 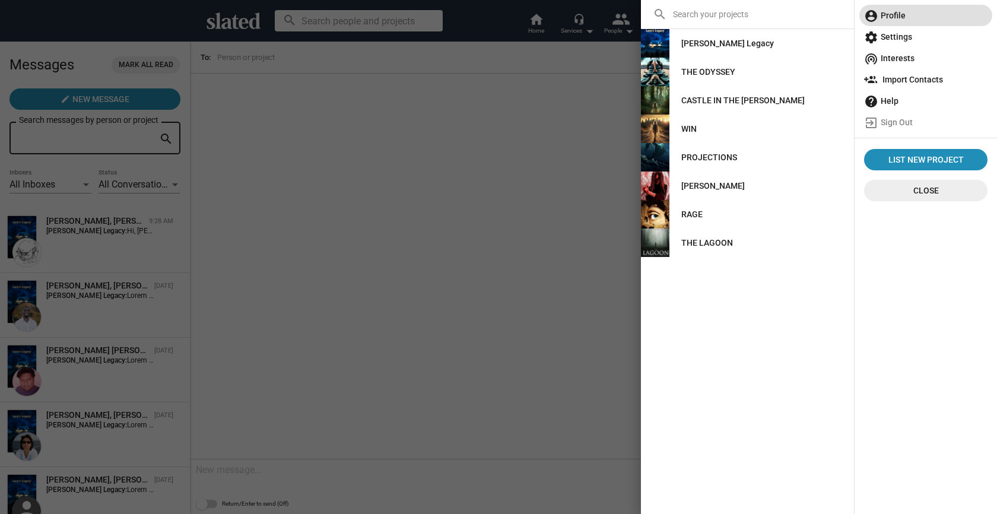 I want to click on mat-icon: wifi_tethering, so click(x=871, y=59).